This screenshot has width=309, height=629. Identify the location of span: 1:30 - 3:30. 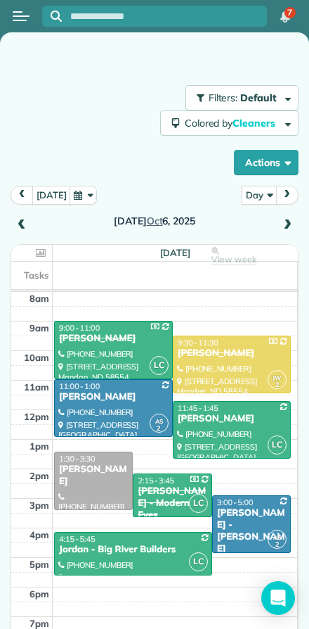
(77, 459).